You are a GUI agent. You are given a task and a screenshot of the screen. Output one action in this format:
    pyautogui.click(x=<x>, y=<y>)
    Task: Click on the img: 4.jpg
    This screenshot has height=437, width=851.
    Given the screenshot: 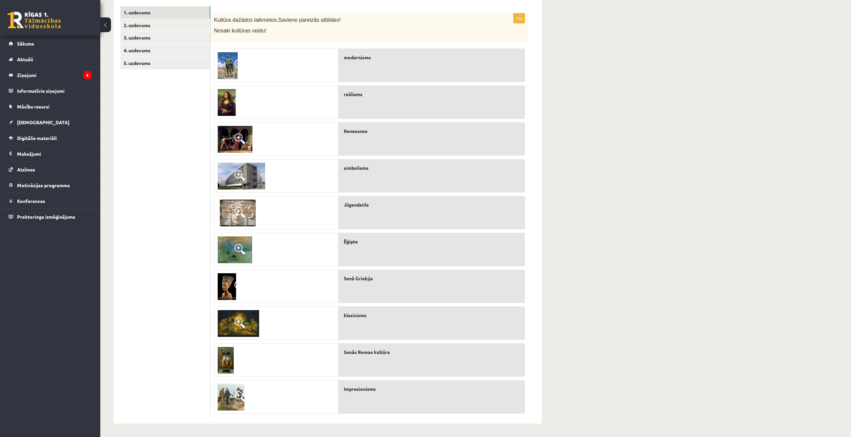 What is the action you would take?
    pyautogui.click(x=227, y=286)
    